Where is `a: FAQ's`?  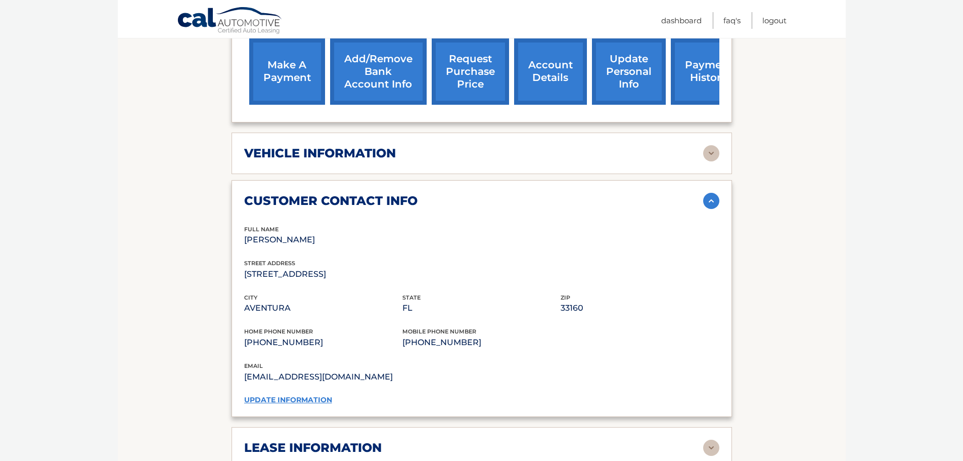 a: FAQ's is located at coordinates (732, 20).